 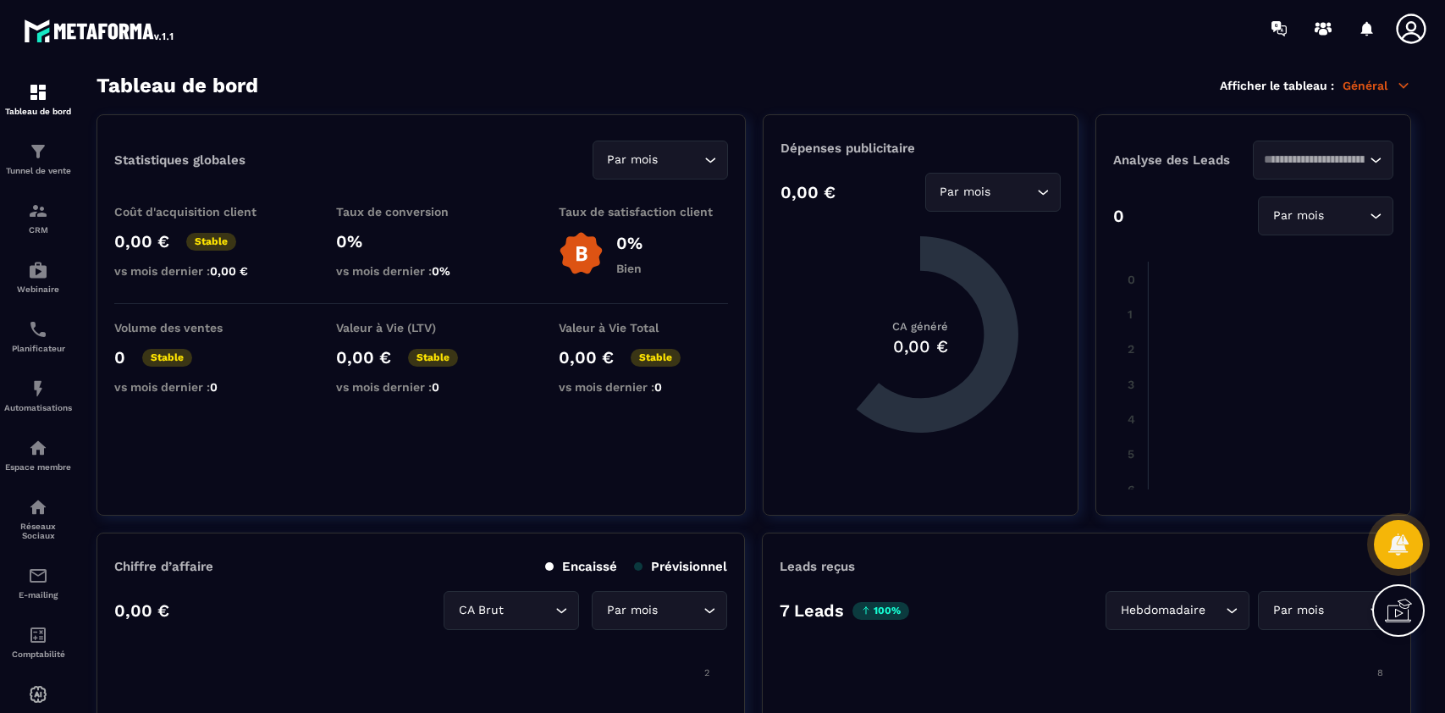 I want to click on p: Taux de satisfaction client, so click(x=643, y=212).